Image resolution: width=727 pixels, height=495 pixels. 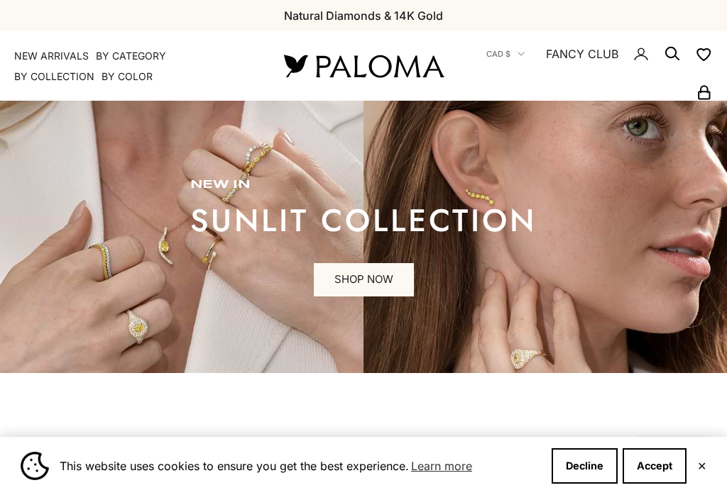 I want to click on nav: Secondary navigation, so click(x=595, y=66).